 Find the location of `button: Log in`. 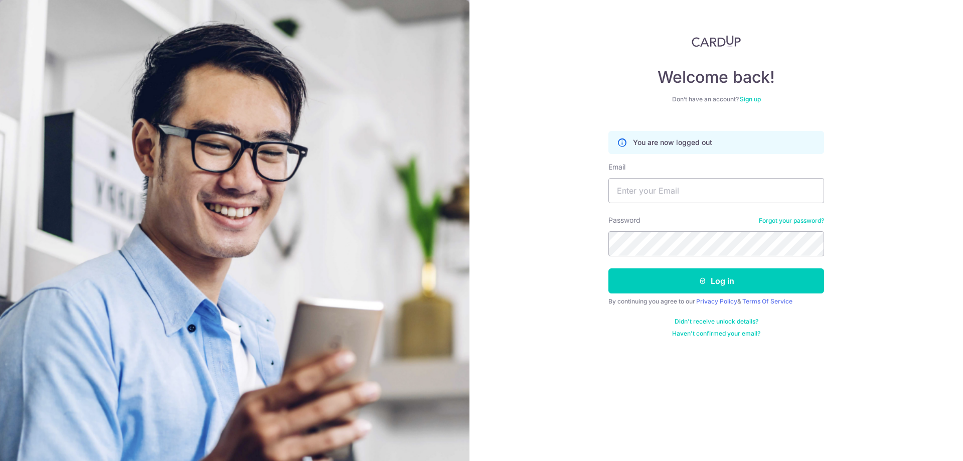

button: Log in is located at coordinates (716, 281).